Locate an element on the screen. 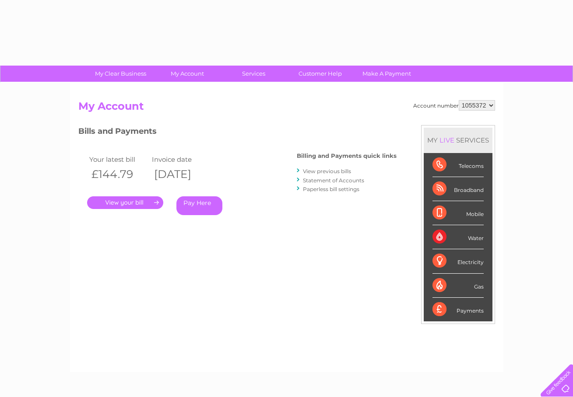  h4: Billing and Payments quick links is located at coordinates (346, 156).